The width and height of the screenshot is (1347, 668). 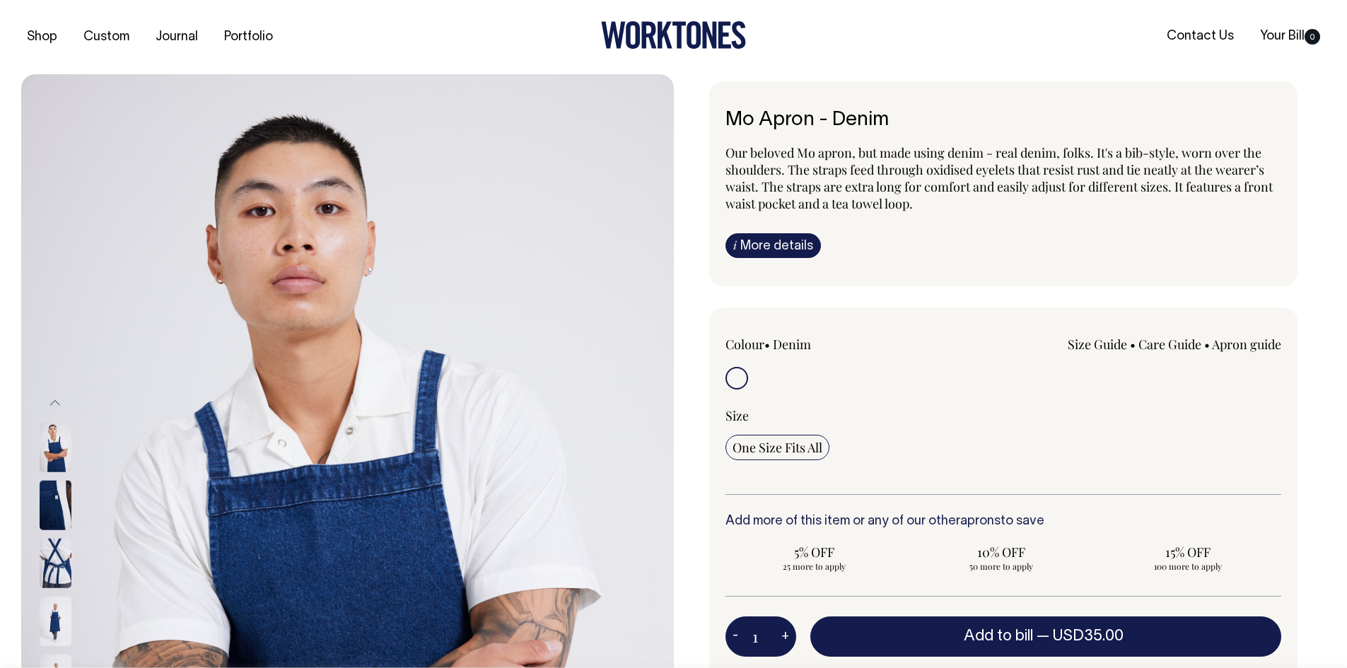 What do you see at coordinates (177, 37) in the screenshot?
I see `a: Journal` at bounding box center [177, 37].